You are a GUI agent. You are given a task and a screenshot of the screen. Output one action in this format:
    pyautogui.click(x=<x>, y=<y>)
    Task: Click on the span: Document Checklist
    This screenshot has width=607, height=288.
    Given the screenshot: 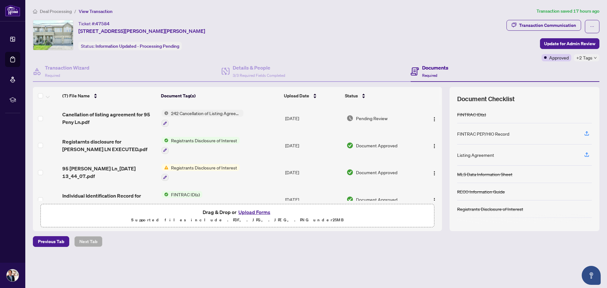 What is the action you would take?
    pyautogui.click(x=486, y=99)
    